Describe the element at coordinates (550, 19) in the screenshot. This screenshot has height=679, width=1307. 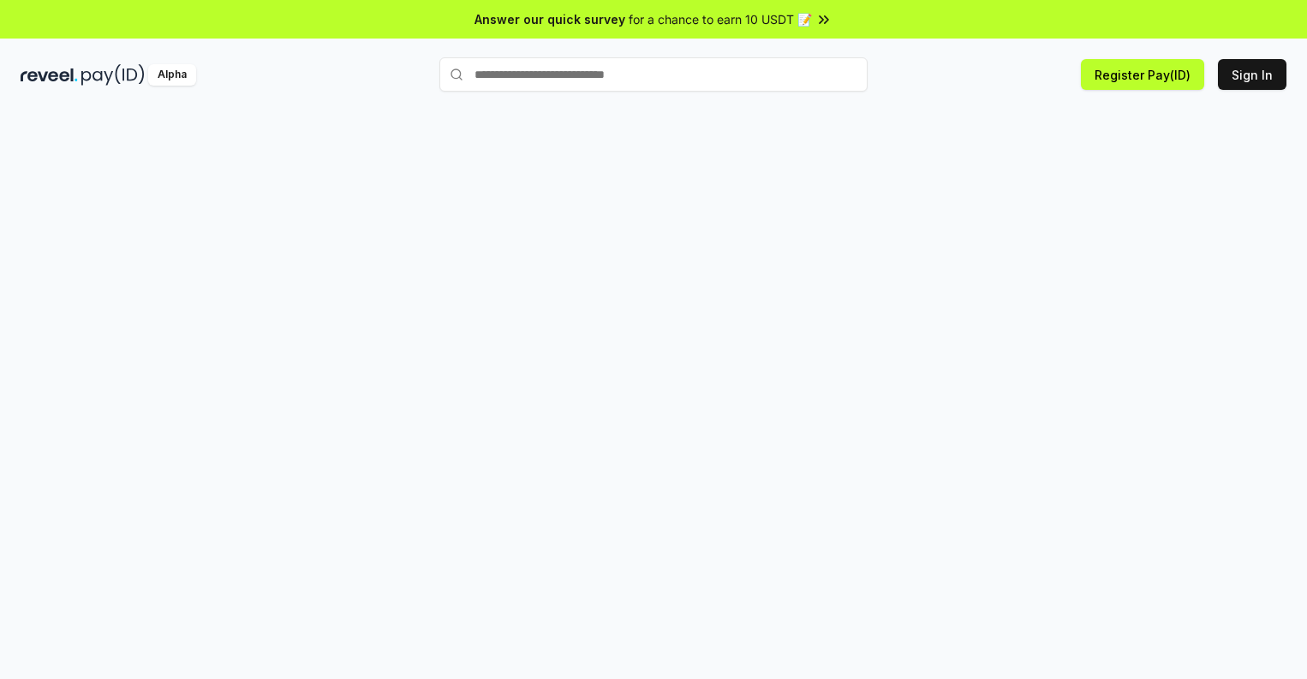
I see `span: Answer our quick survey` at that location.